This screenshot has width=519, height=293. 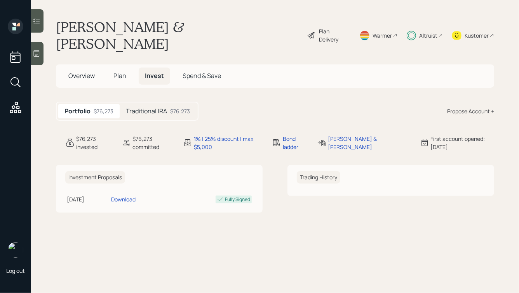 I want to click on div: Log out, so click(x=16, y=271).